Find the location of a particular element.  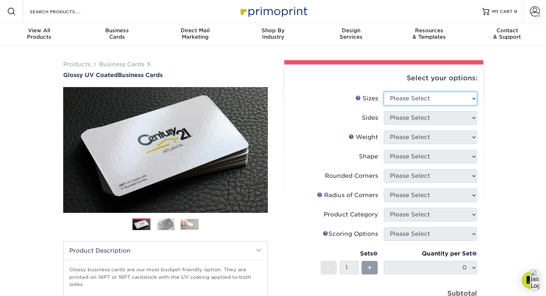

div: Marketing is located at coordinates (195, 34).